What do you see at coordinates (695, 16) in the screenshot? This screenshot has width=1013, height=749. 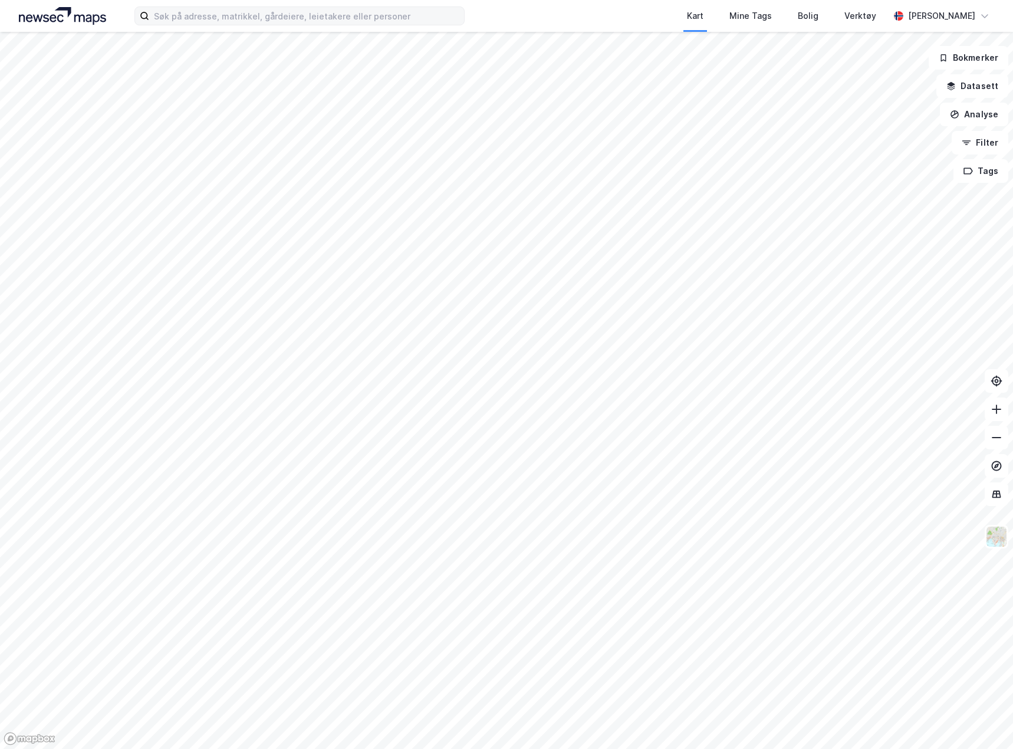 I see `div: Kart` at bounding box center [695, 16].